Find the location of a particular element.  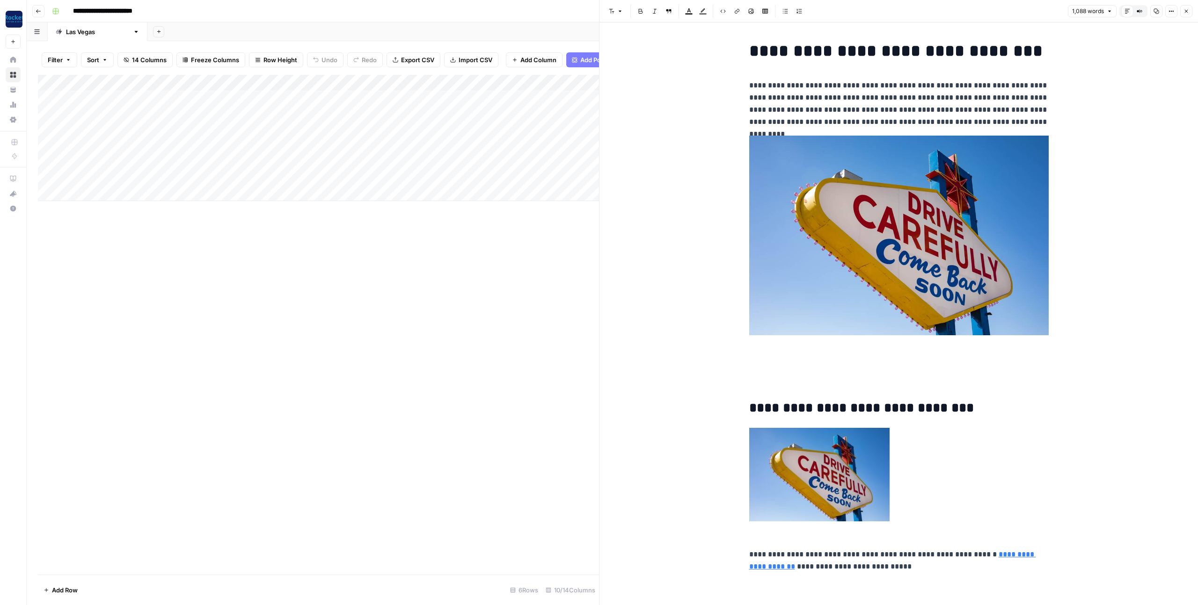

span: Redo is located at coordinates (369, 60).